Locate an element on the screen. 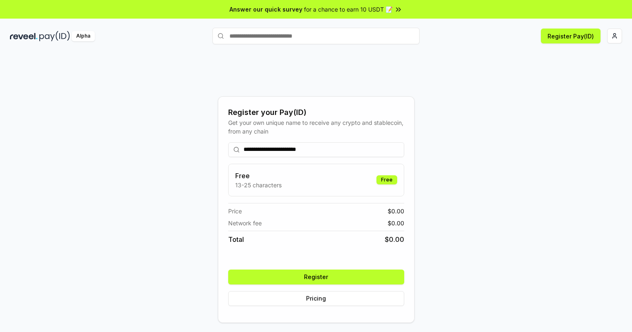 The image size is (632, 332). span: Total is located at coordinates (236, 240).